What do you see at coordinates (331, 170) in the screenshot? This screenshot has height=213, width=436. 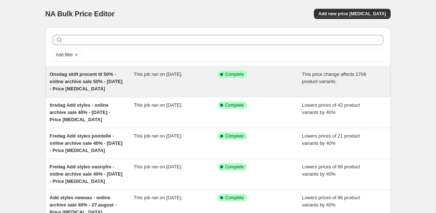 I see `span: Lowers prices of 66 product variants by 40%` at bounding box center [331, 170].